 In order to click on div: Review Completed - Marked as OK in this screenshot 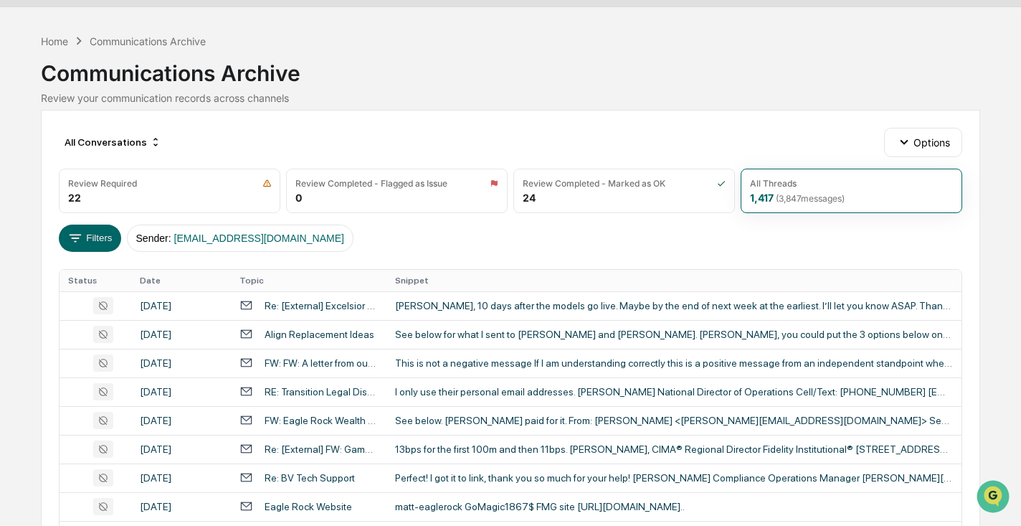, I will do `click(594, 183)`.